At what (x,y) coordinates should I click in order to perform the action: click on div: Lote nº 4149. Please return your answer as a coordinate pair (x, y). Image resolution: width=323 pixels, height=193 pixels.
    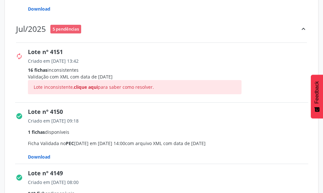
    Looking at the image, I should click on (171, 173).